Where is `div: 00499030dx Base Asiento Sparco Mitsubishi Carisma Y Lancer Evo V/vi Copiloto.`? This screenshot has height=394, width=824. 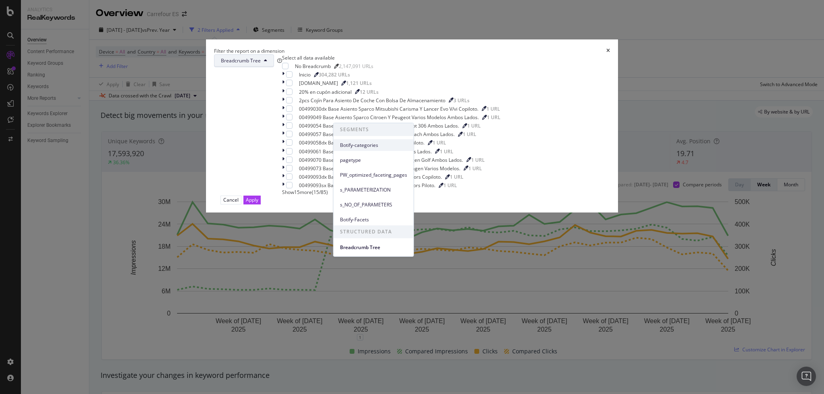
div: 00499030dx Base Asiento Sparco Mitsubishi Carisma Y Lancer Evo V/vi Copiloto. is located at coordinates (389, 109).